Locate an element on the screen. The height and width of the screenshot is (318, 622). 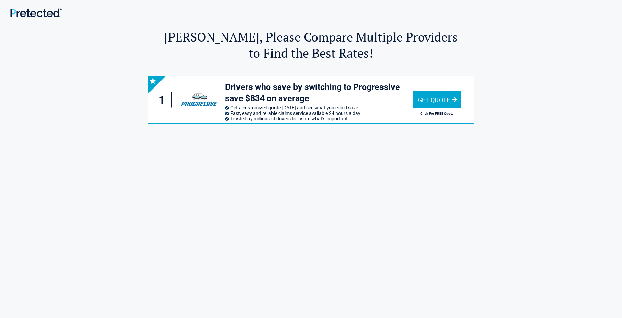
img: progressive's logo is located at coordinates (200, 100).